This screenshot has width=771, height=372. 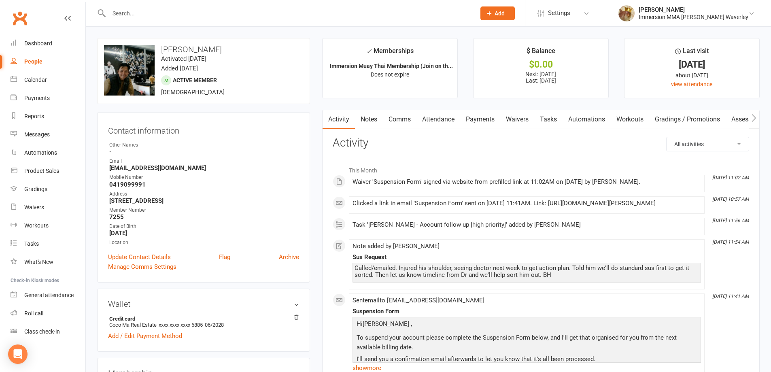 I want to click on span: xxxx xxxx xxxx 6885, so click(x=181, y=325).